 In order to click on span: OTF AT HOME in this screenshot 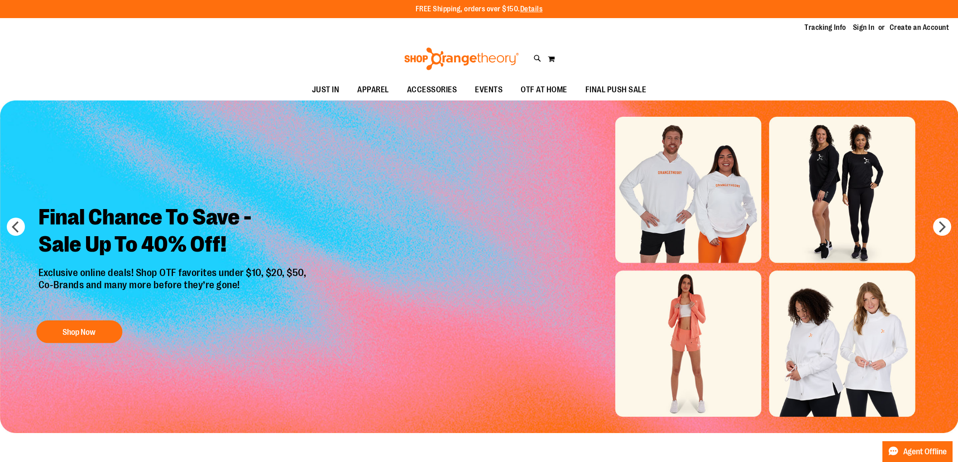, I will do `click(544, 90)`.